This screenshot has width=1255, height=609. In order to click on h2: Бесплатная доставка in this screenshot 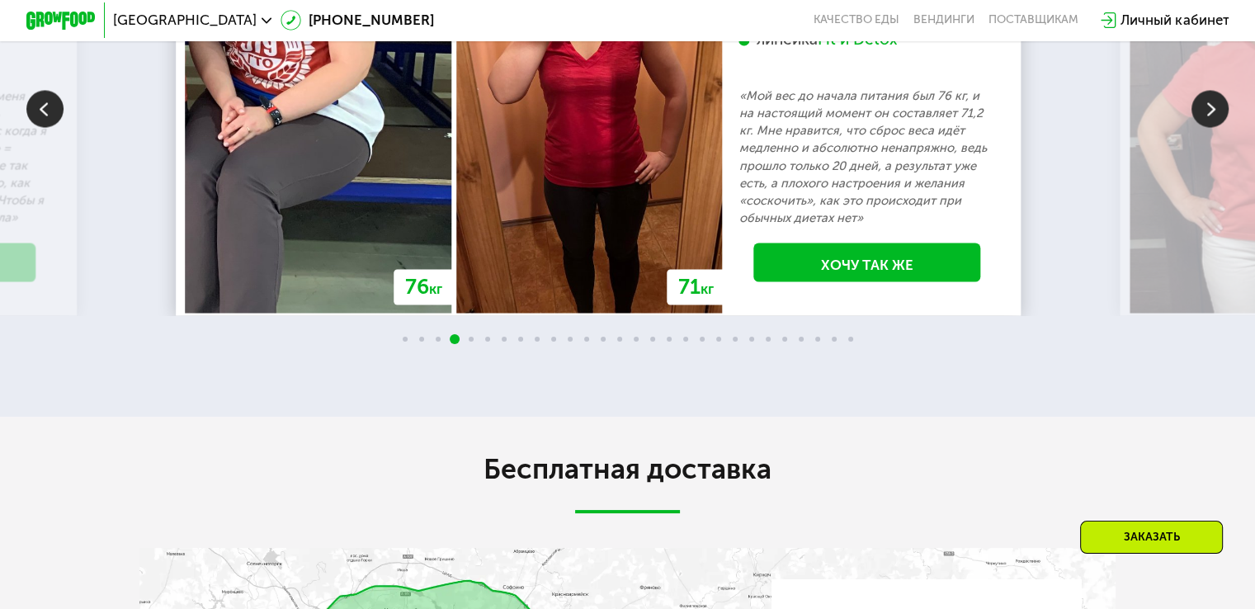, I will do `click(627, 470)`.